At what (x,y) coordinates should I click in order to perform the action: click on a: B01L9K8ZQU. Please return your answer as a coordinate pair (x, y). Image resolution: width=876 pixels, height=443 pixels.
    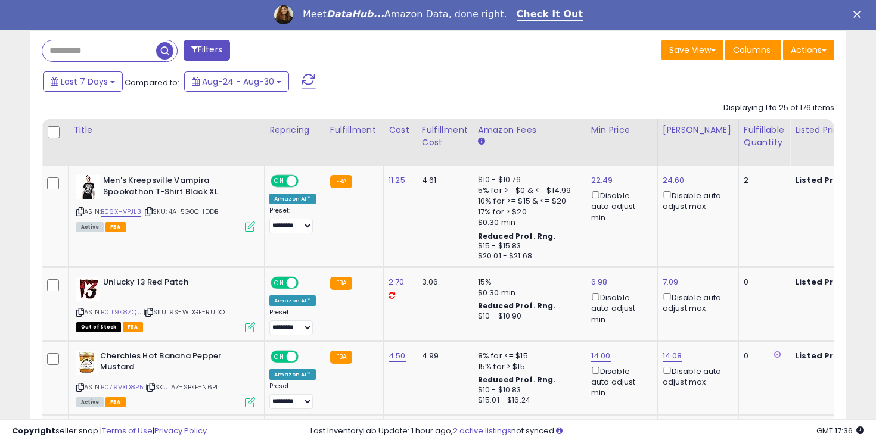
    Looking at the image, I should click on (121, 312).